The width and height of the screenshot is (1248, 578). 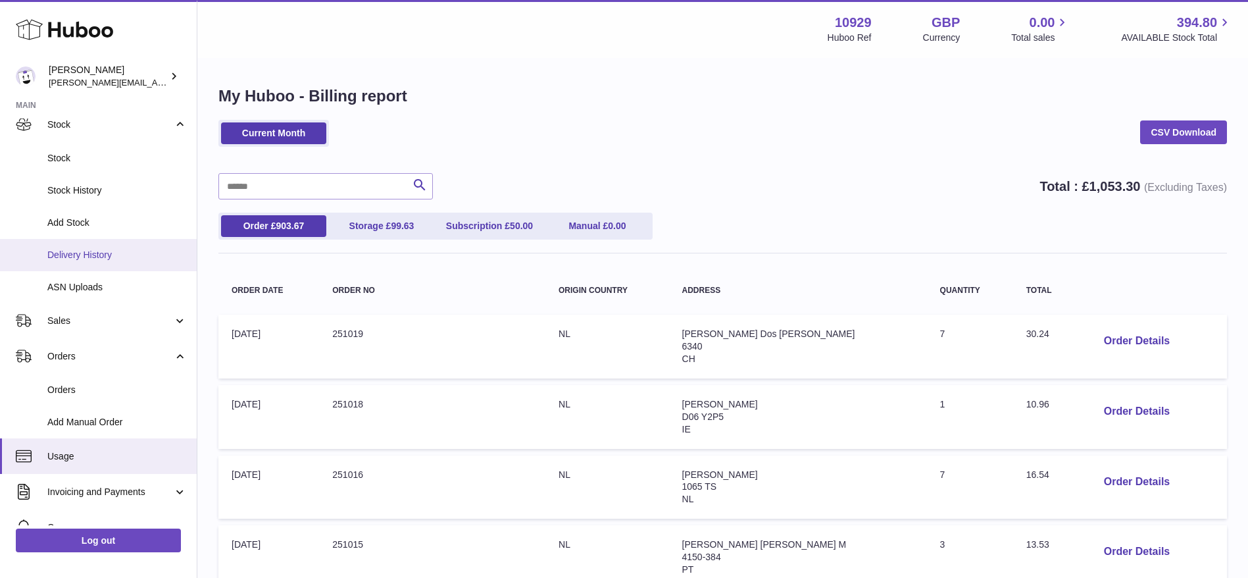 What do you see at coordinates (688, 499) in the screenshot?
I see `span: NL` at bounding box center [688, 499].